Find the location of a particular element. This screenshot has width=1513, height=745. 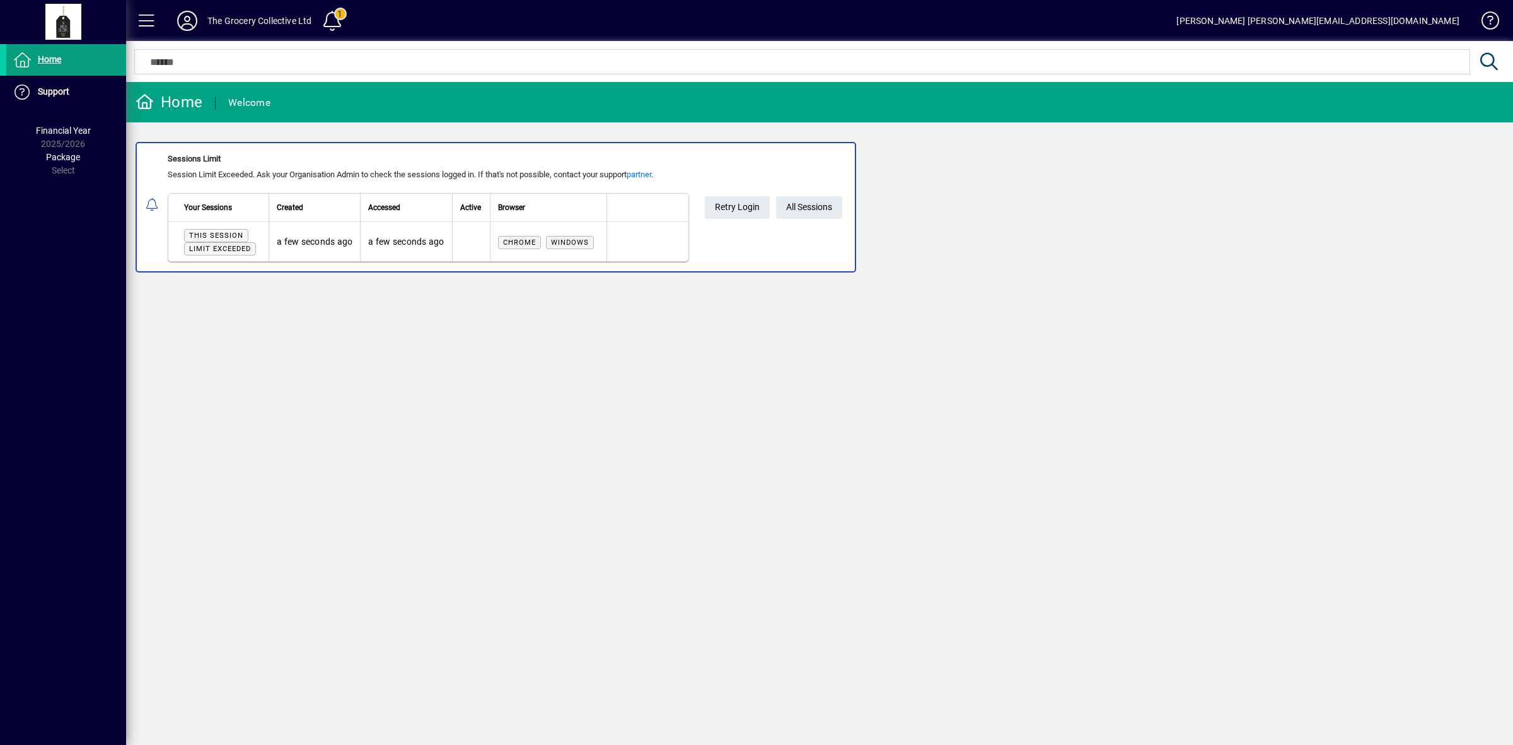

span: All Sessions is located at coordinates (809, 207).